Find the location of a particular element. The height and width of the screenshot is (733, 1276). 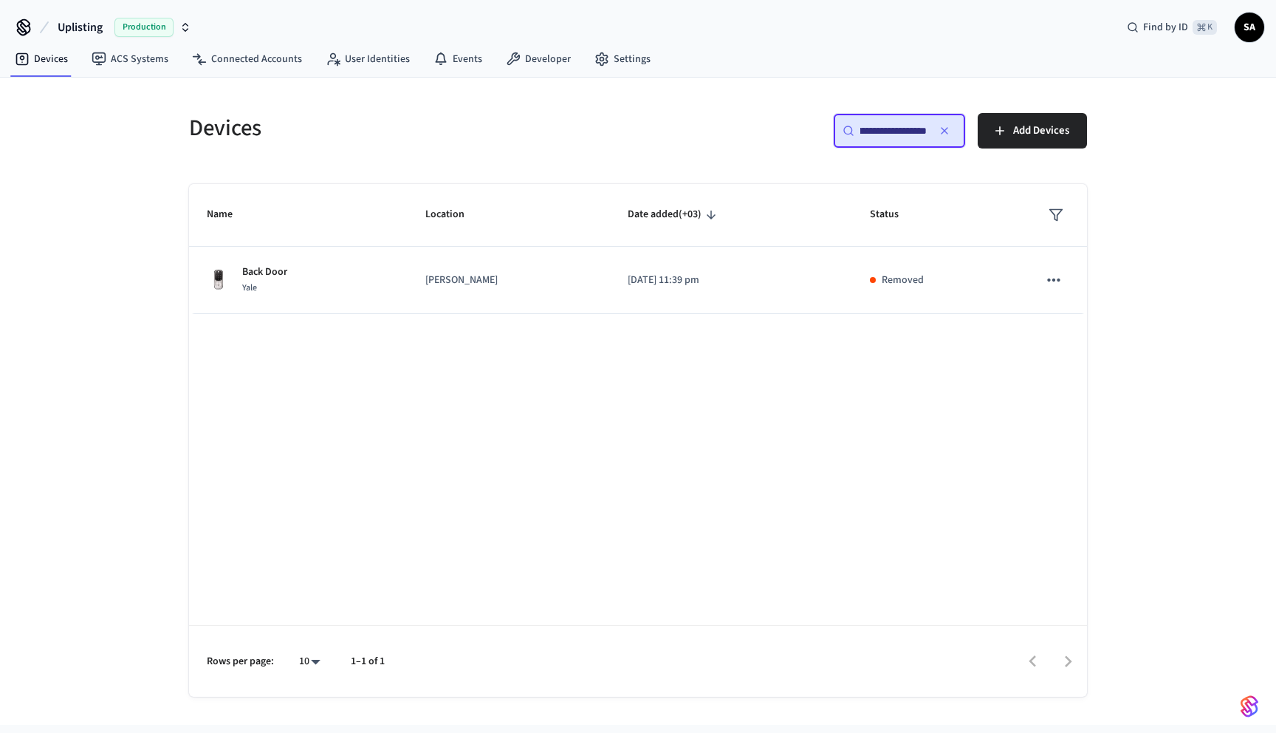

h5: Devices is located at coordinates (409, 128).